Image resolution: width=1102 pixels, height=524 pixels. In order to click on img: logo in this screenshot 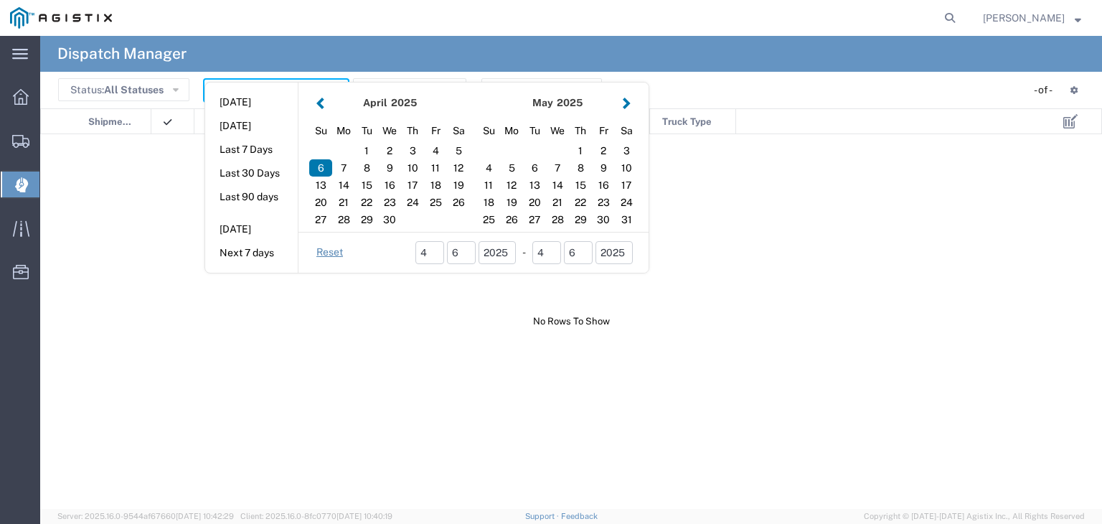, I will do `click(61, 18)`.